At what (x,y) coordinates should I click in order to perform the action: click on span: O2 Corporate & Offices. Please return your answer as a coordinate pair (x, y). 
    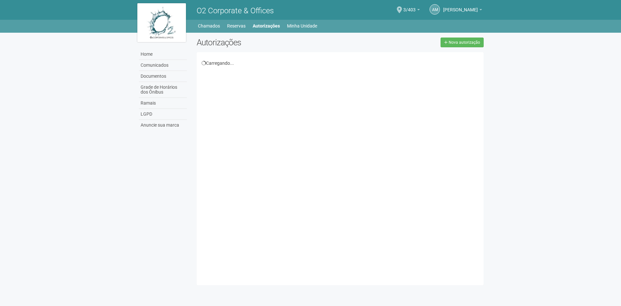
    Looking at the image, I should click on (235, 11).